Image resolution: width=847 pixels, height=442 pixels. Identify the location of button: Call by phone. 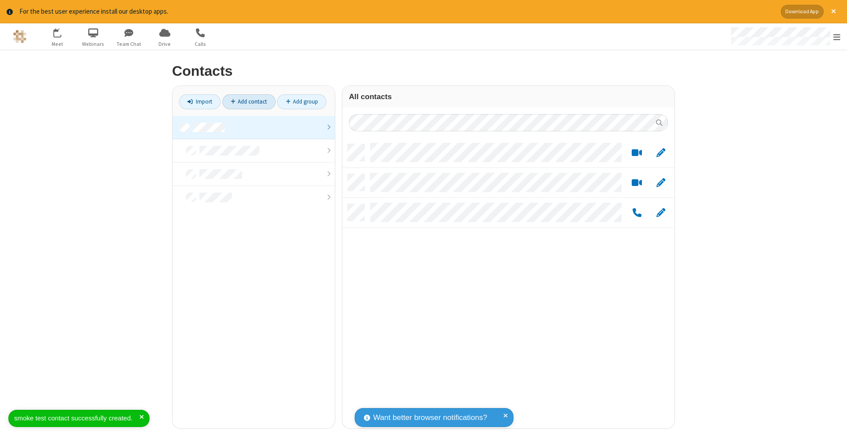
(636, 213).